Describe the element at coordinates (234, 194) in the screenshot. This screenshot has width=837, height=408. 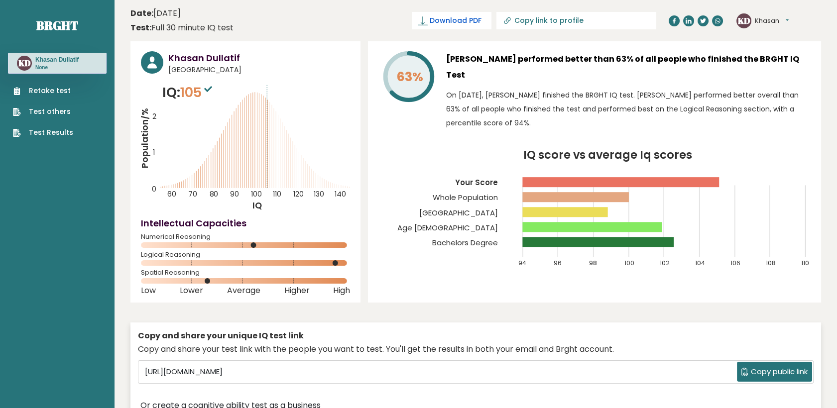
I see `tspan: 90` at that location.